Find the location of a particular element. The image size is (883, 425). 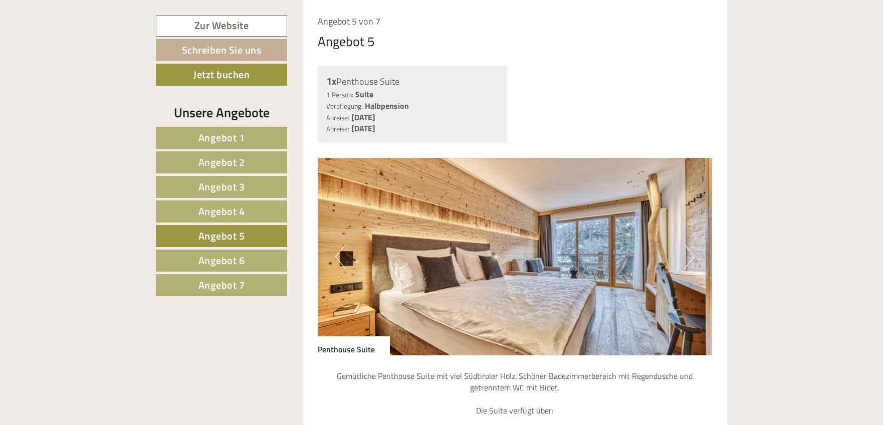

b: Suite is located at coordinates (365, 94).